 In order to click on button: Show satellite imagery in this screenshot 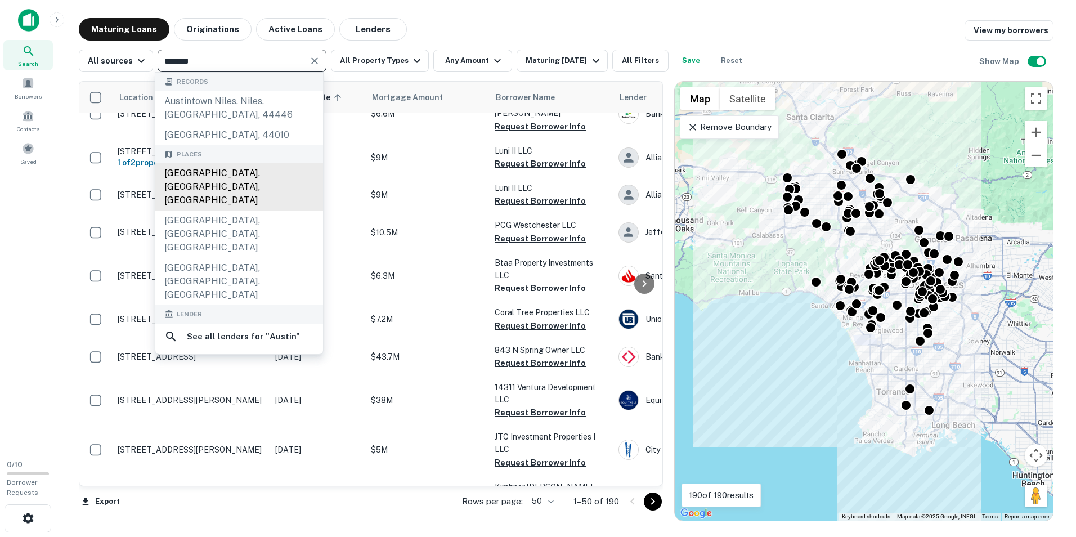, I will do `click(747, 98)`.